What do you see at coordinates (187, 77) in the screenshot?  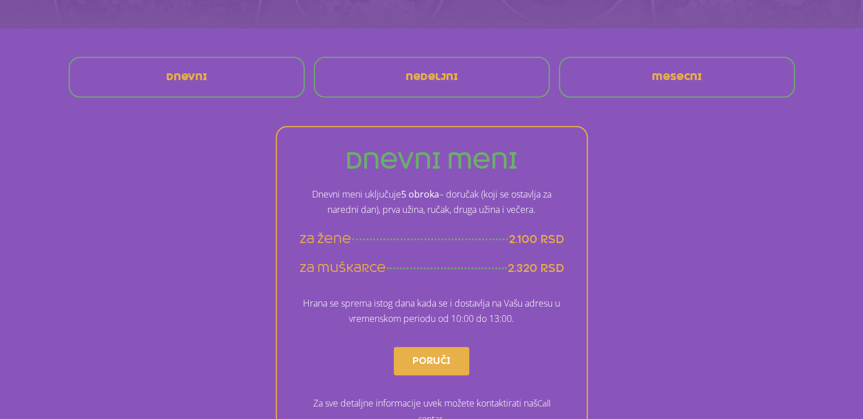 I see `a: Dnevni` at bounding box center [187, 77].